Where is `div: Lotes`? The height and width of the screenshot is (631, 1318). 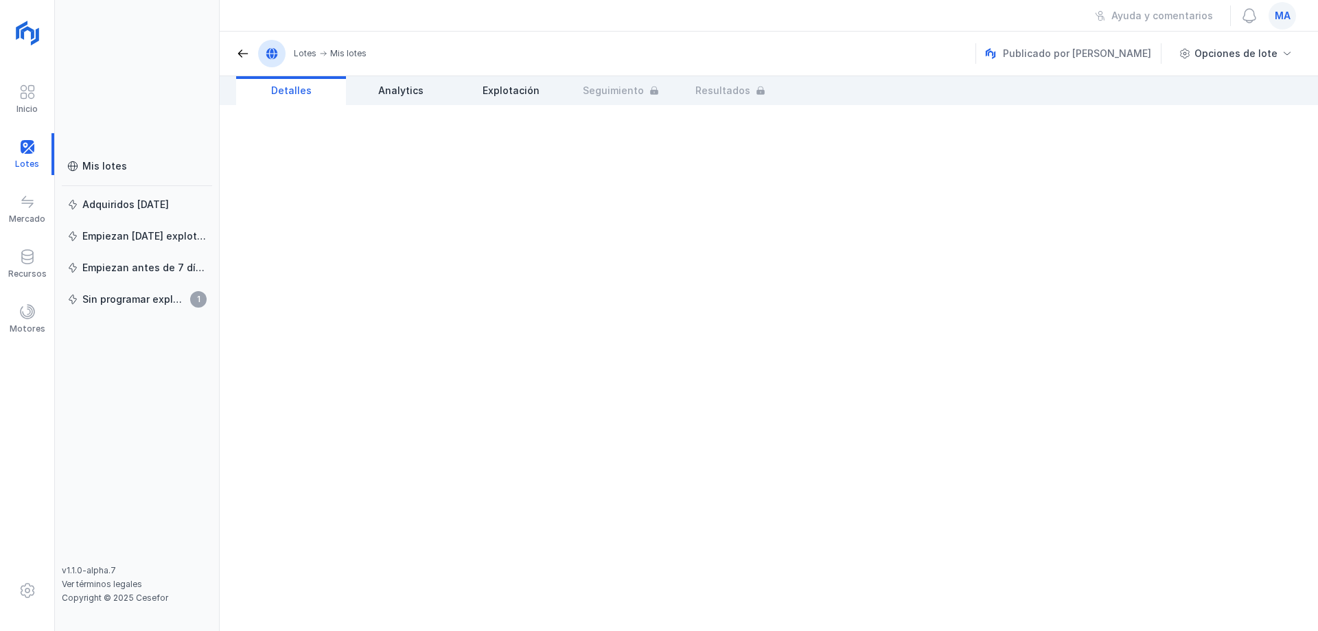
div: Lotes is located at coordinates (305, 54).